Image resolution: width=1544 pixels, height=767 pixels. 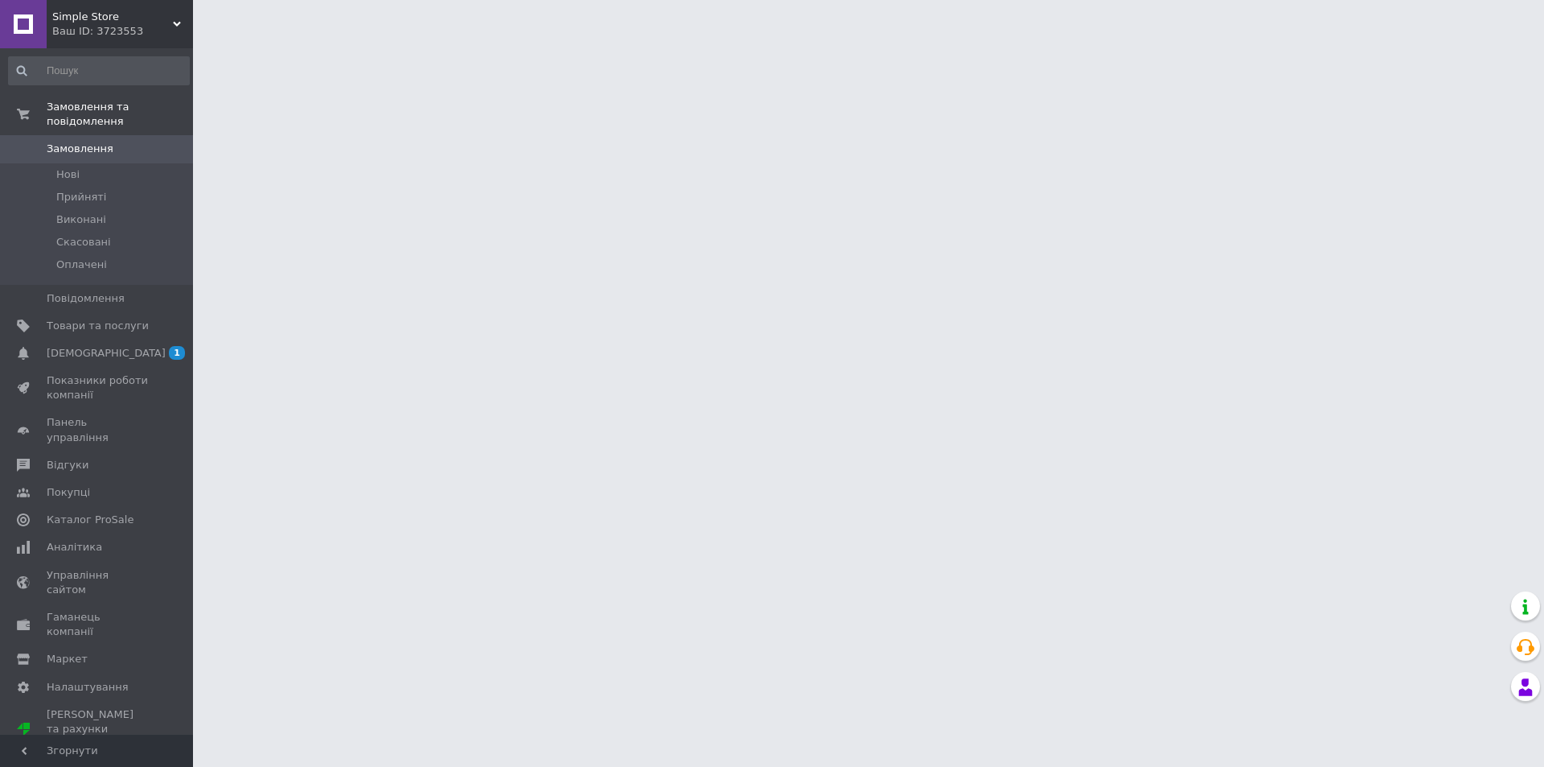 What do you see at coordinates (81, 220) in the screenshot?
I see `span: Виконані` at bounding box center [81, 220].